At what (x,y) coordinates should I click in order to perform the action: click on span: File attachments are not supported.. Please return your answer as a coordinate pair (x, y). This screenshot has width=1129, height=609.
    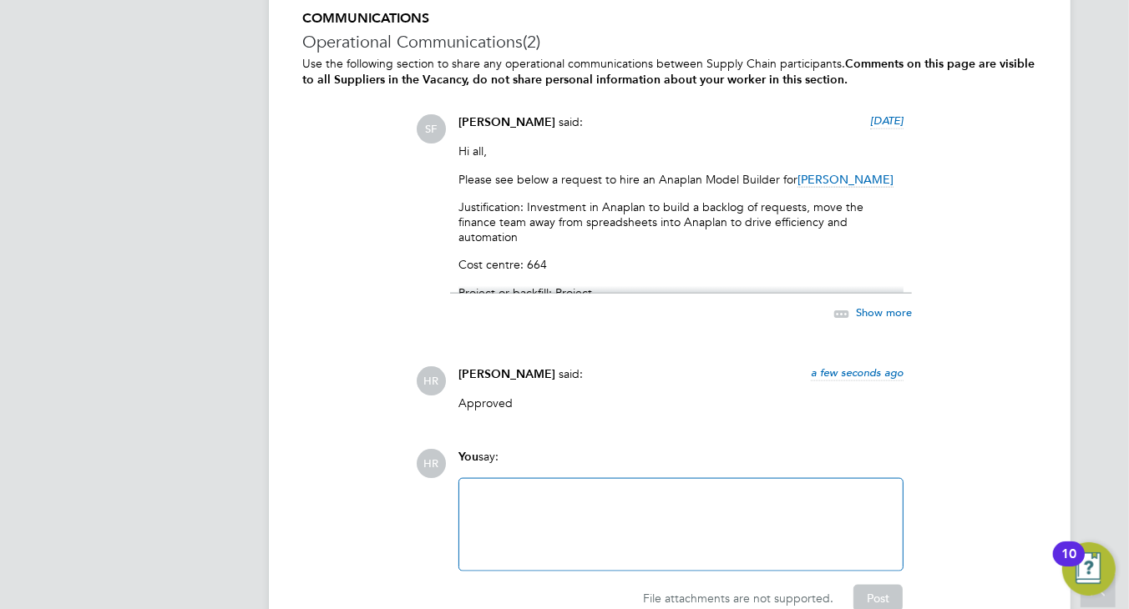
    Looking at the image, I should click on (738, 599).